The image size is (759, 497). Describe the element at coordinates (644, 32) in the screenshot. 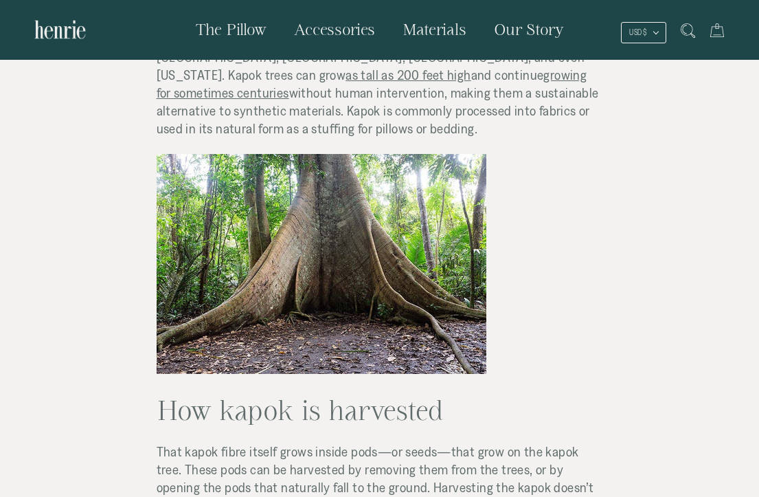

I see `button: USD $` at that location.